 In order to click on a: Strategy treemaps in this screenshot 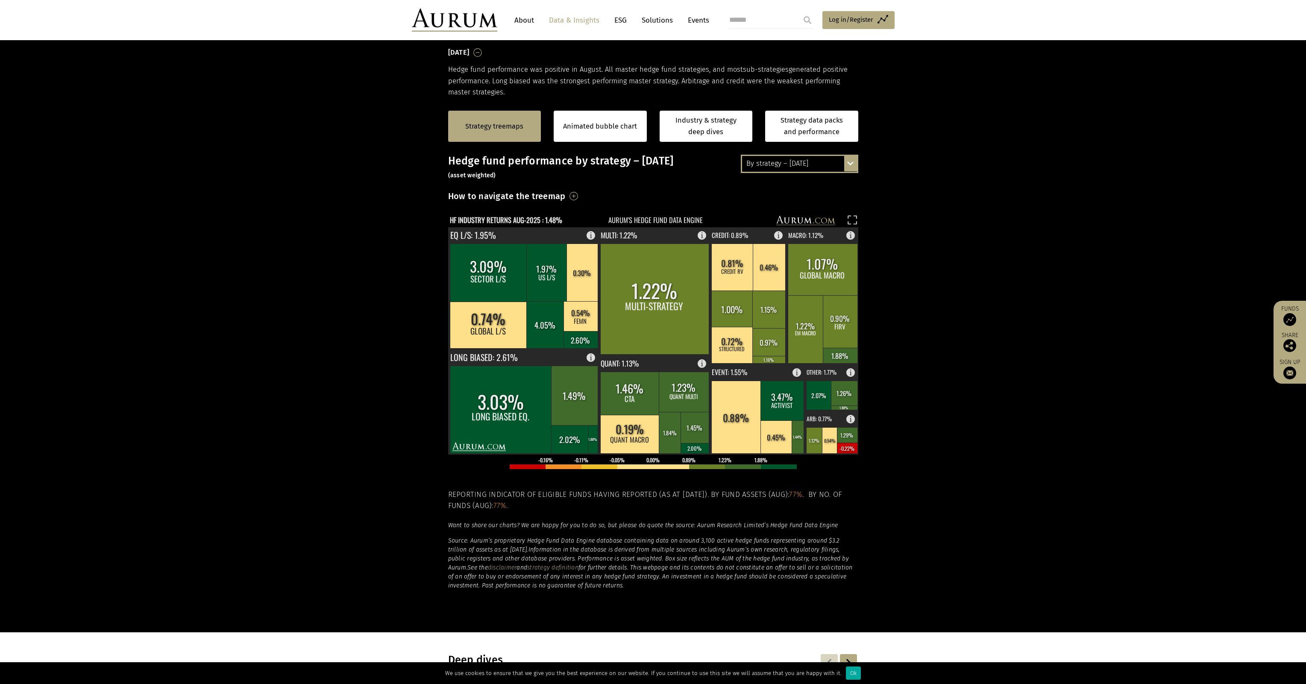, I will do `click(494, 126)`.